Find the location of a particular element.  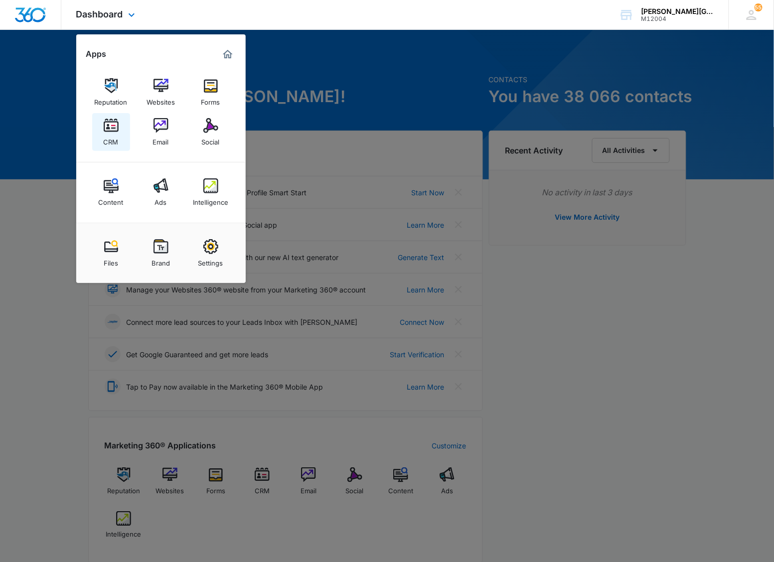

a: Websites is located at coordinates (161, 92).